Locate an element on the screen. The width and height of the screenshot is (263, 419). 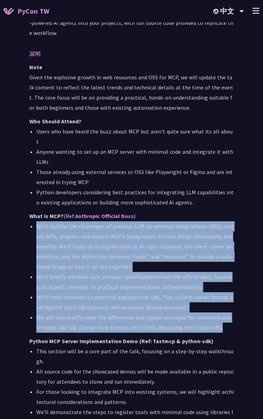
a: Anthropic Official Docs is located at coordinates (104, 216).